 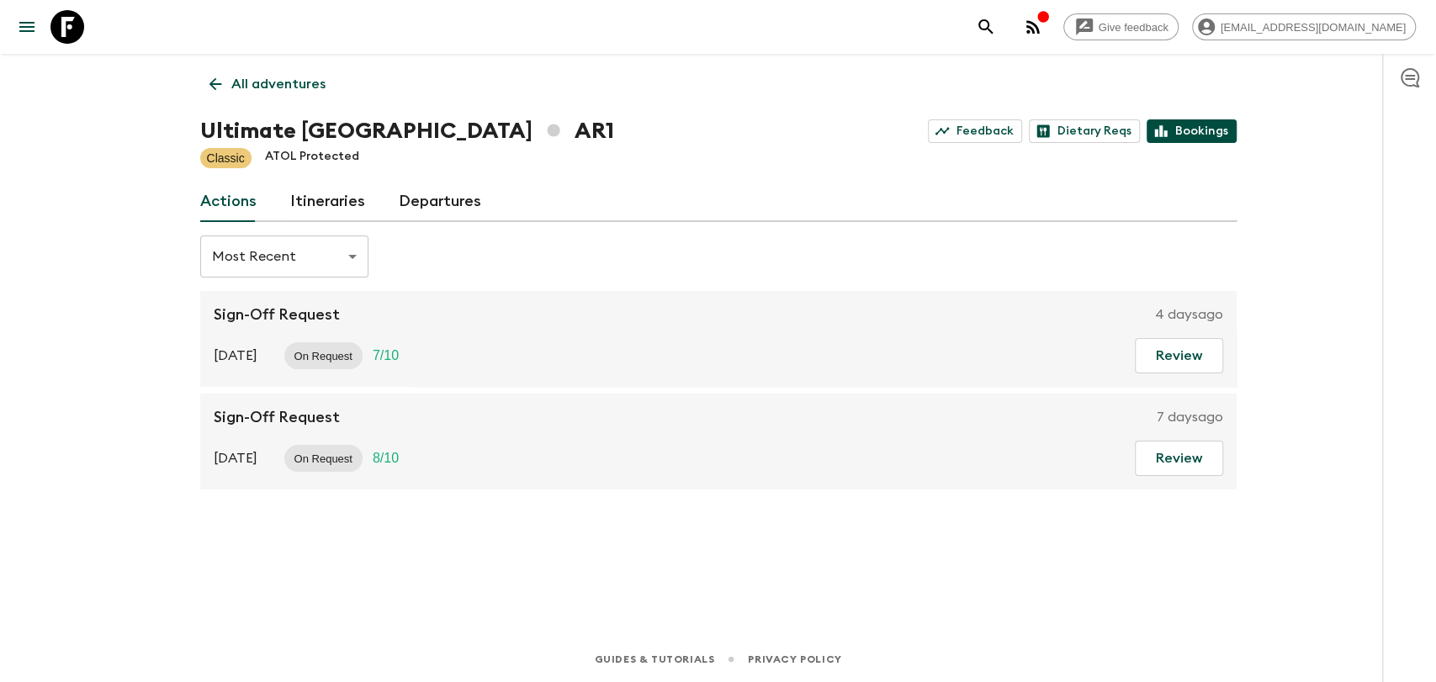 What do you see at coordinates (440, 202) in the screenshot?
I see `a: Departures` at bounding box center [440, 202].